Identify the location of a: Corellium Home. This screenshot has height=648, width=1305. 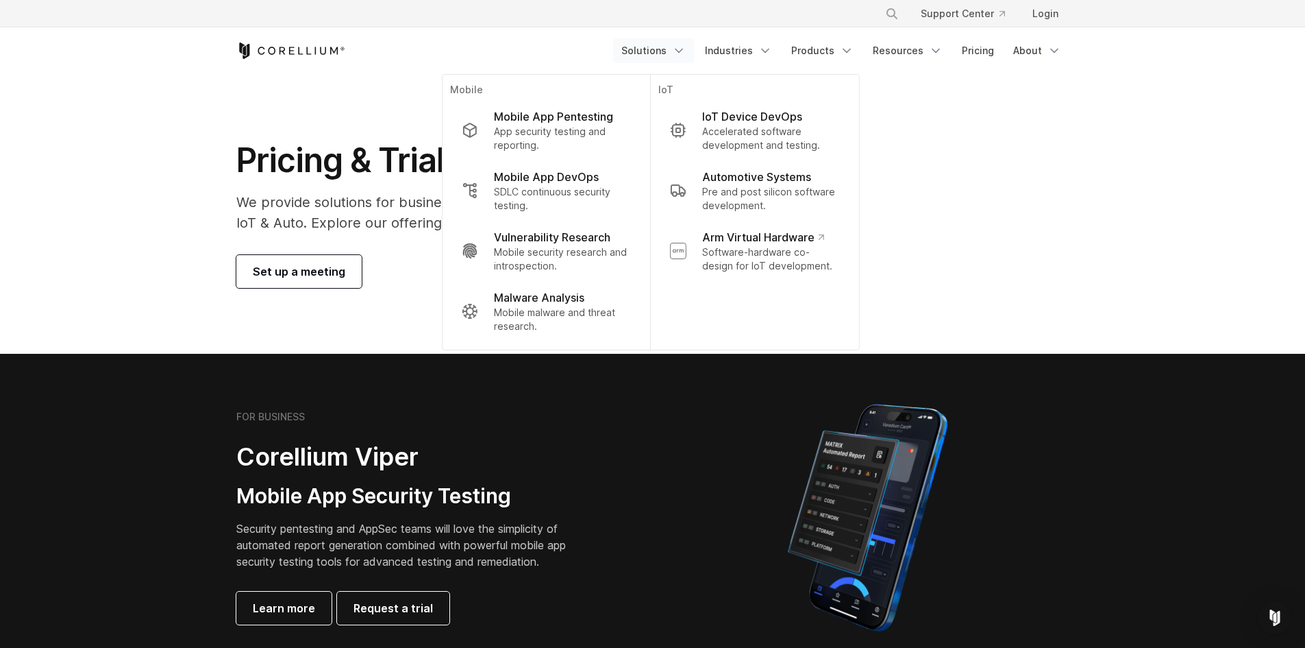
(291, 51).